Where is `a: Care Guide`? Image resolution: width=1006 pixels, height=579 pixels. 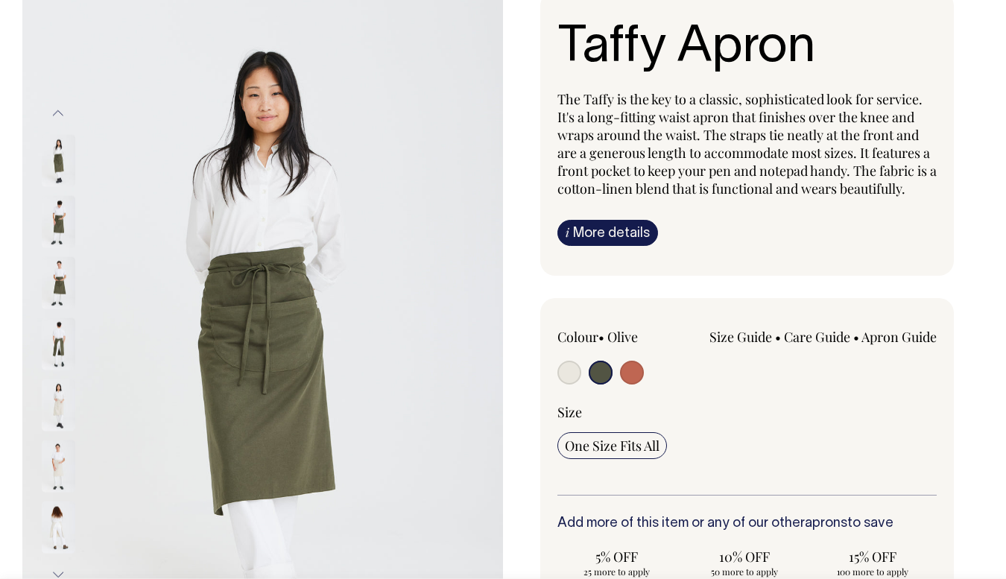 a: Care Guide is located at coordinates (817, 337).